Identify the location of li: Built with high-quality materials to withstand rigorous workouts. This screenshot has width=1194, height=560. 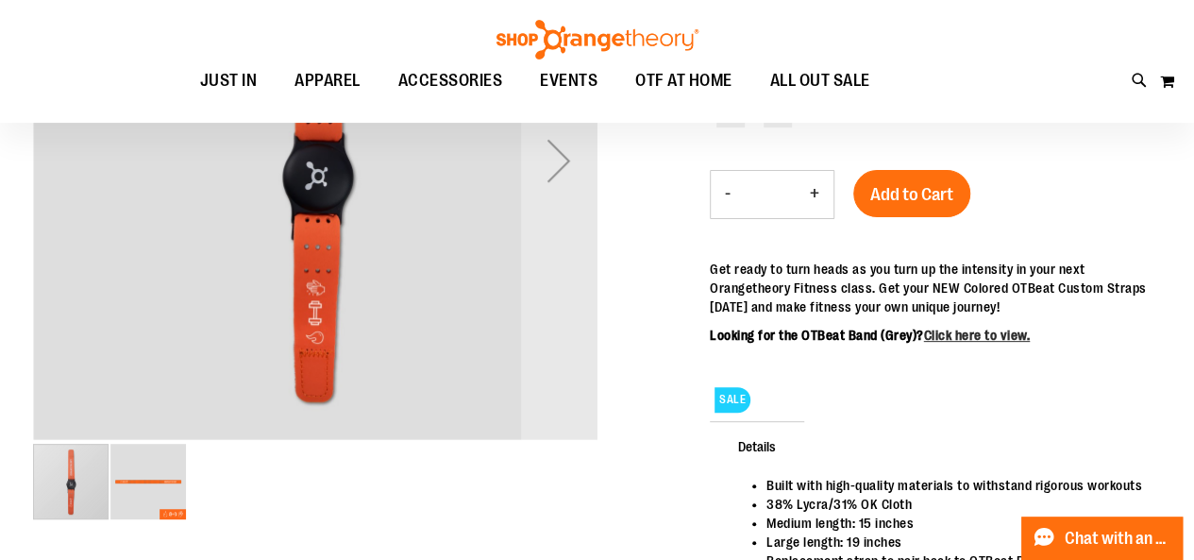
(954, 485).